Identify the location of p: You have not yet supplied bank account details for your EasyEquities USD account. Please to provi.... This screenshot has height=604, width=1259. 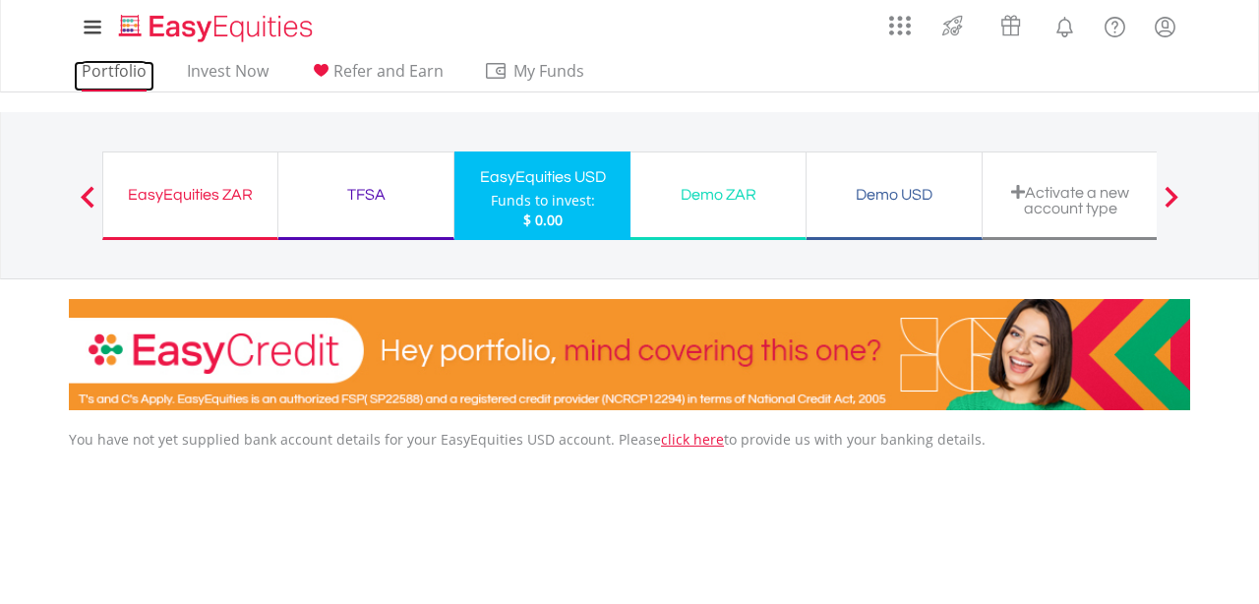
(630, 440).